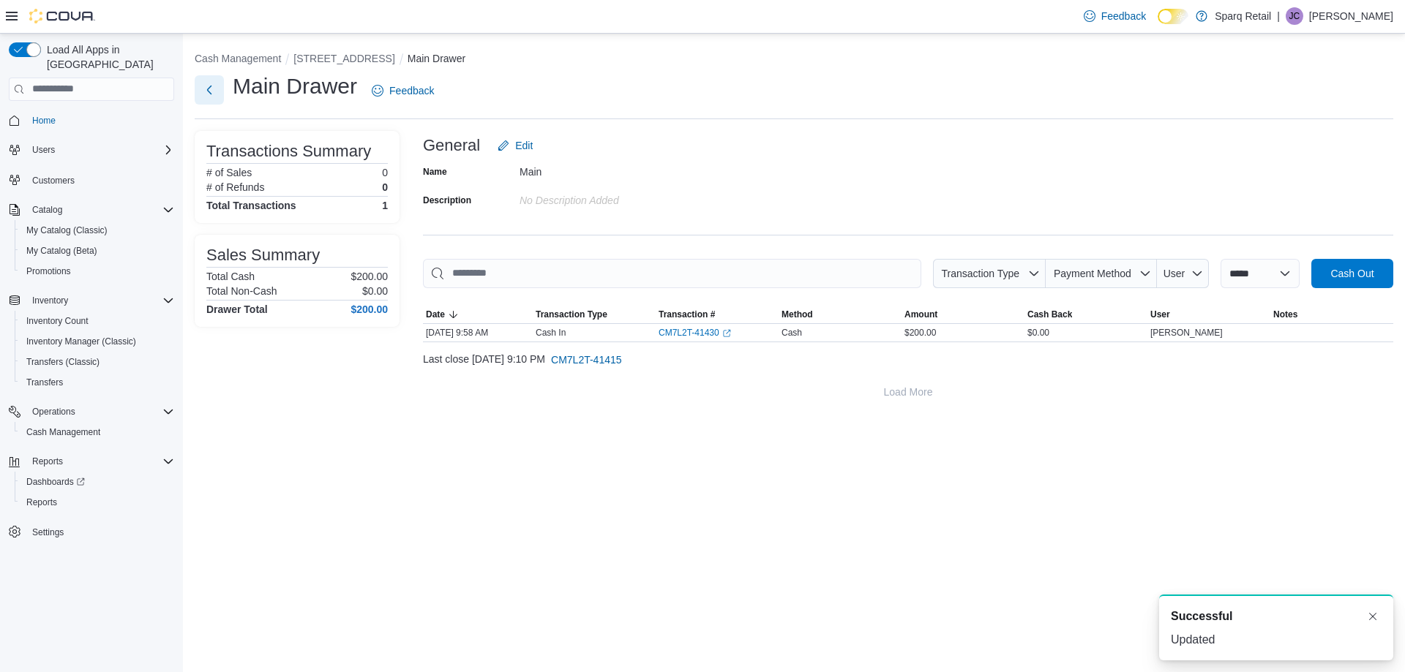 The height and width of the screenshot is (672, 1405). I want to click on button: My Catalog (Classic), so click(97, 230).